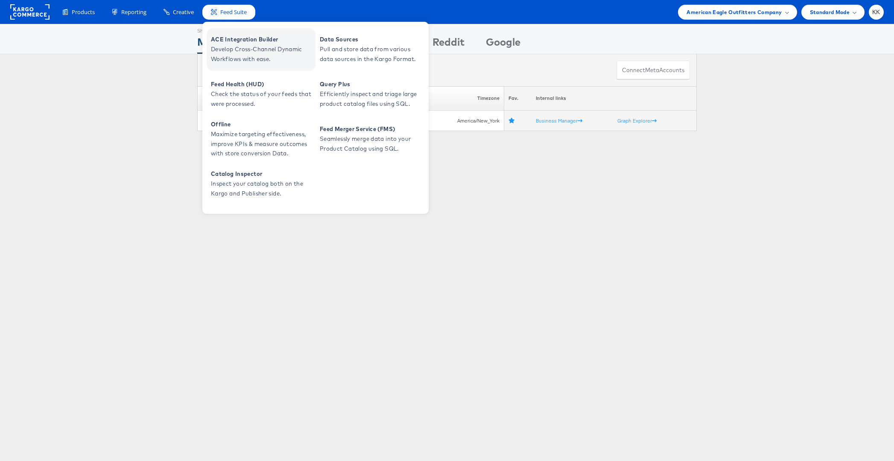 The height and width of the screenshot is (461, 894). Describe the element at coordinates (734, 12) in the screenshot. I see `span: American Eagle Outfitters Company` at that location.